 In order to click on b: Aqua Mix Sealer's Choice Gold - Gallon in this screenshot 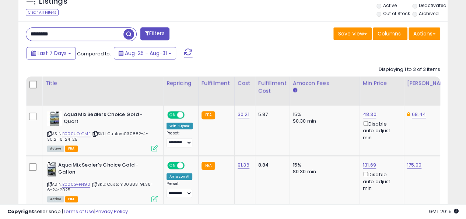, I will do `click(103, 169)`.